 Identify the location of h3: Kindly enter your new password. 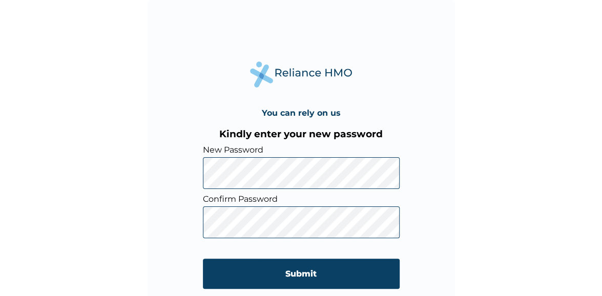
(301, 134).